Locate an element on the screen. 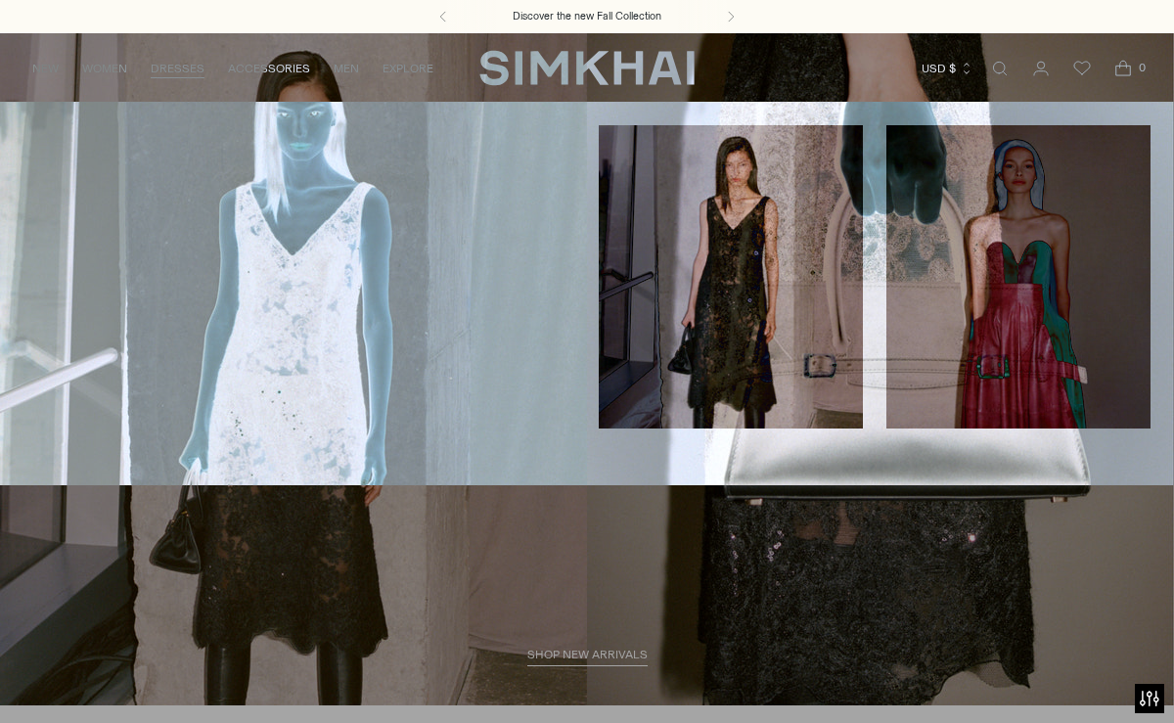  a: WOMEN is located at coordinates (105, 68).